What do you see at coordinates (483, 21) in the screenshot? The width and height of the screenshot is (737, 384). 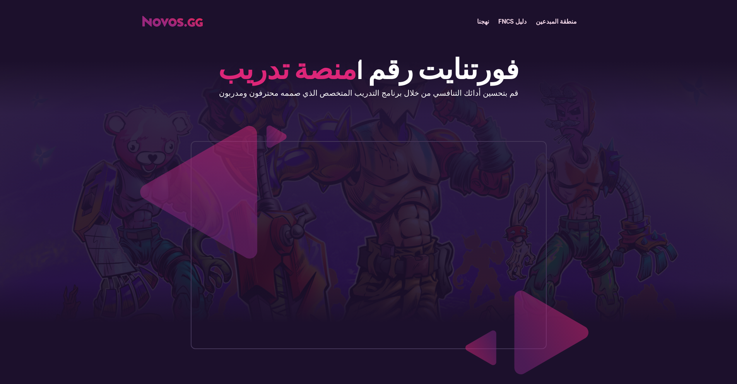 I see `font: نهجنا` at bounding box center [483, 21].